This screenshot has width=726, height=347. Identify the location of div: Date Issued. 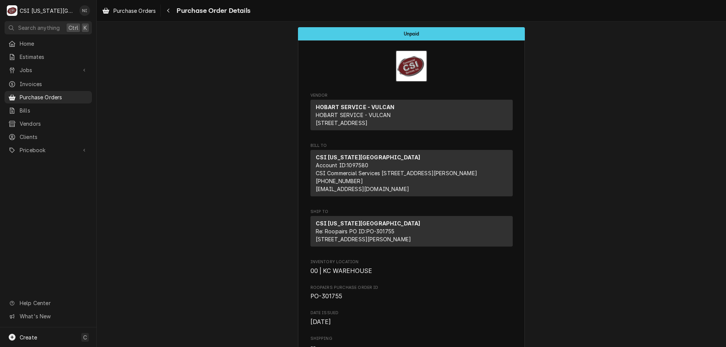
(411, 318).